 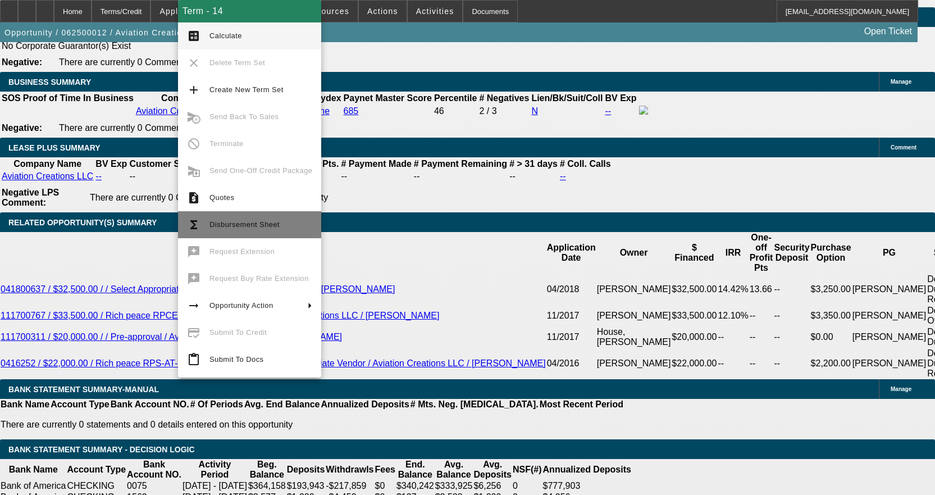 What do you see at coordinates (217, 404) in the screenshot?
I see `th: # Of Periods` at bounding box center [217, 404].